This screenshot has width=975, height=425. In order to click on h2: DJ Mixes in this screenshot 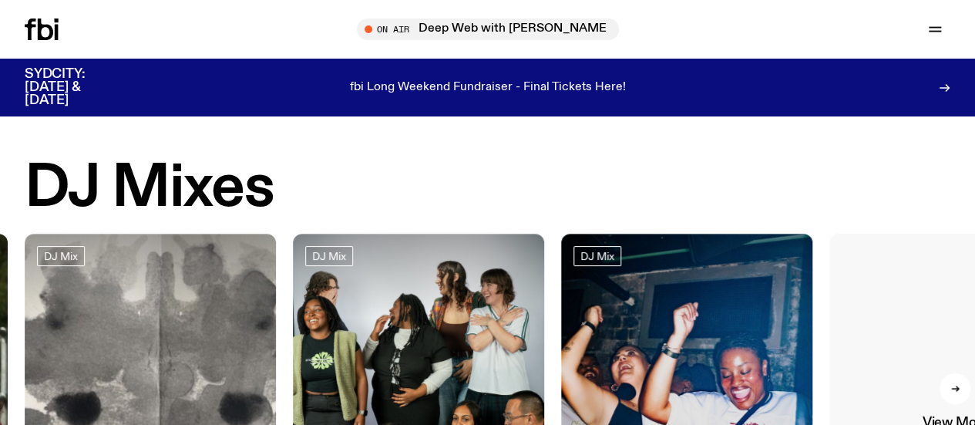, I will do `click(149, 189)`.